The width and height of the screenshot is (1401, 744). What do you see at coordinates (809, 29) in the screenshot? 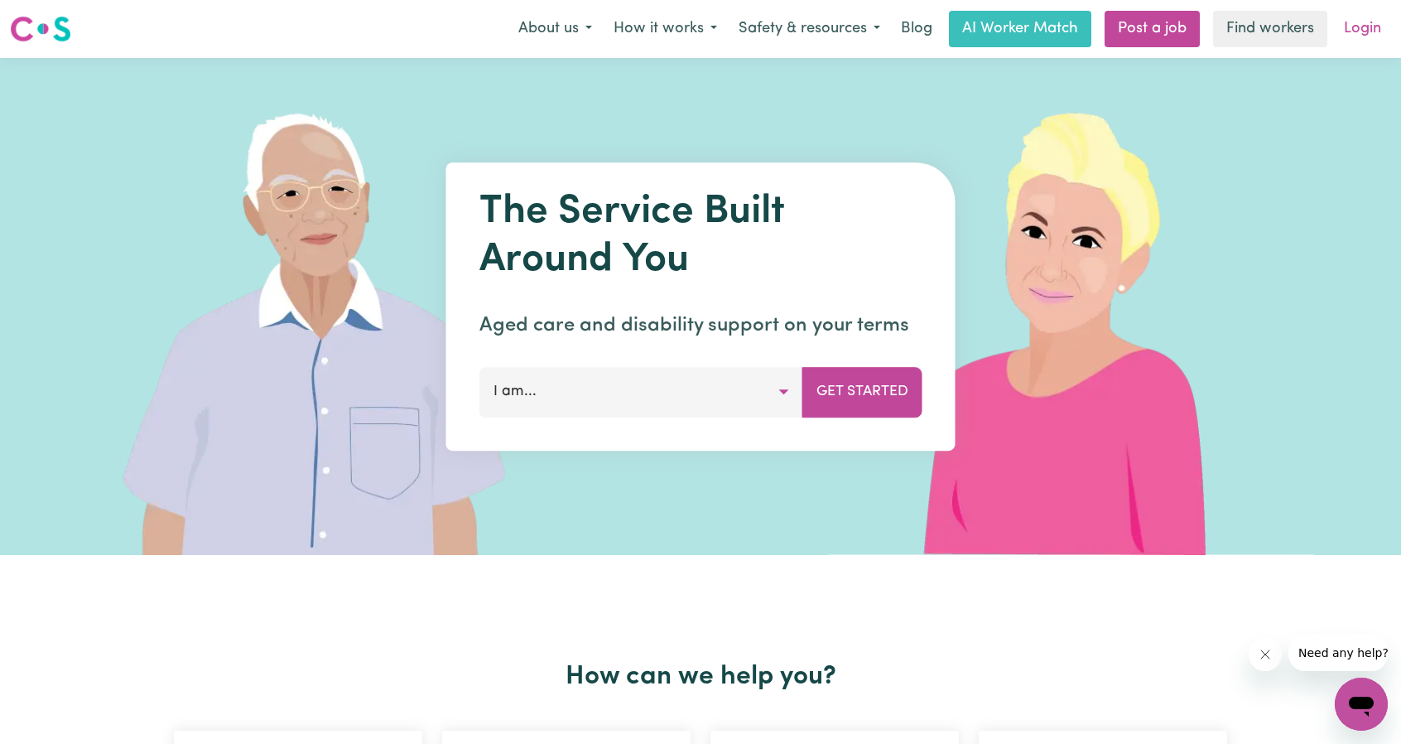
I see `button: Safety & resources` at bounding box center [809, 29].